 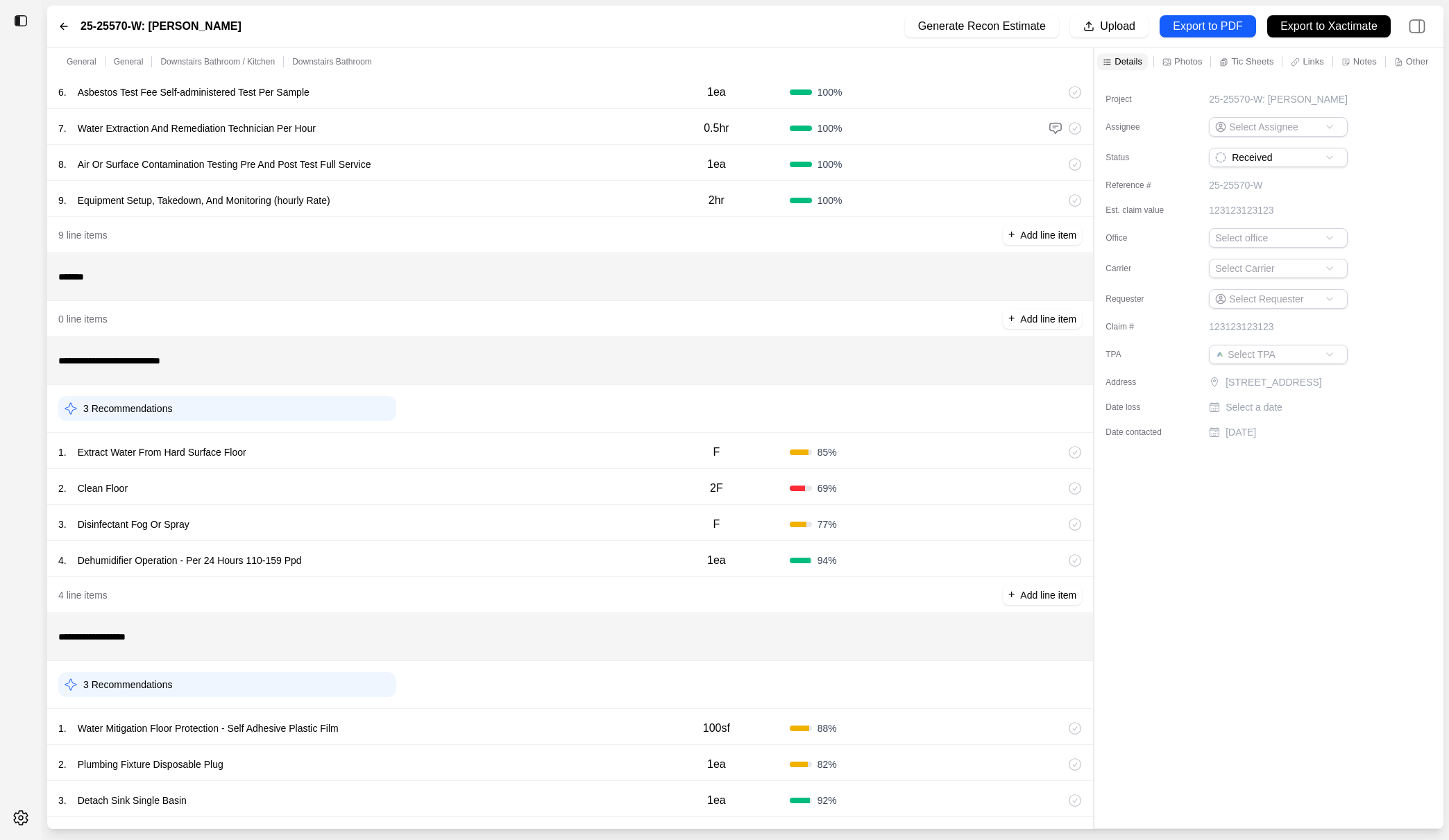 I want to click on span: 94 %, so click(x=828, y=561).